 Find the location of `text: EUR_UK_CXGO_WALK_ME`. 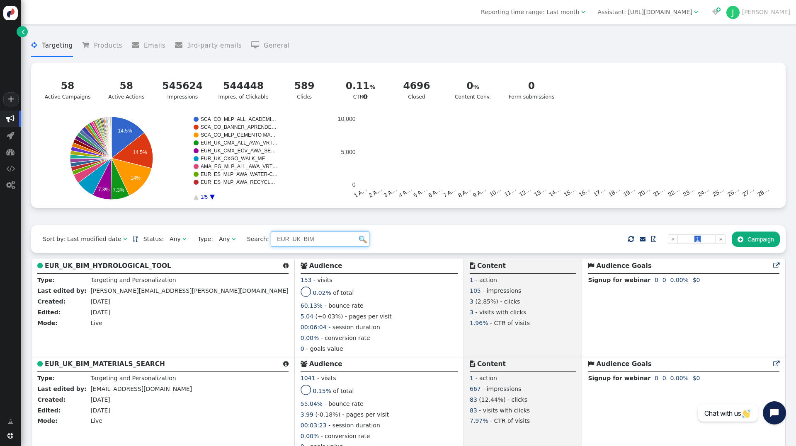

text: EUR_UK_CXGO_WALK_ME is located at coordinates (233, 159).